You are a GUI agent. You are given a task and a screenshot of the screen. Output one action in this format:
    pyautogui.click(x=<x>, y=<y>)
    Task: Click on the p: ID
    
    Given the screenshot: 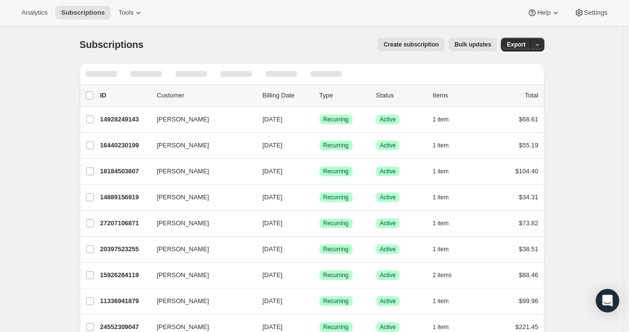 What is the action you would take?
    pyautogui.click(x=125, y=95)
    